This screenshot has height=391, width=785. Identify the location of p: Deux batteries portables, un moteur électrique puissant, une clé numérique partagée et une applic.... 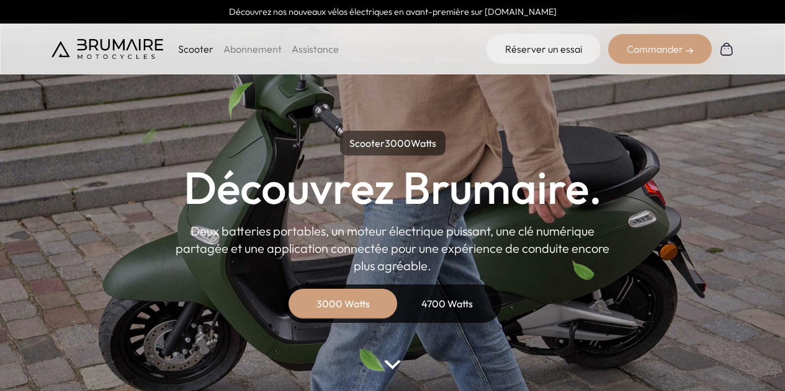
(393, 249).